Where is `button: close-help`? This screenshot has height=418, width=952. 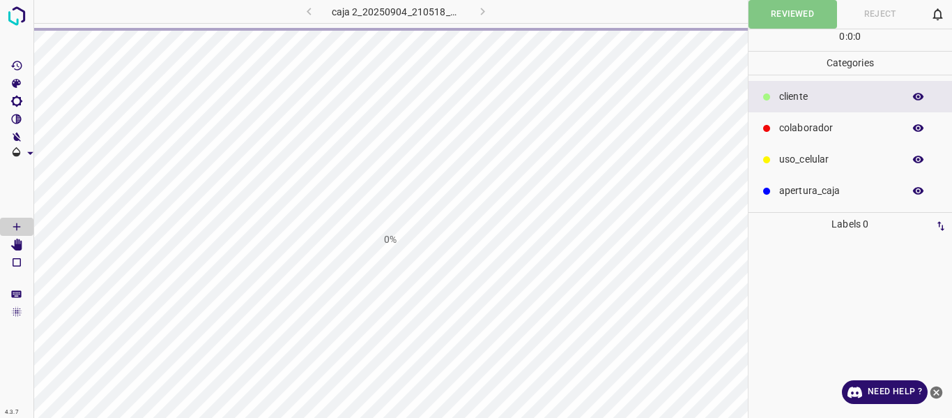
button: close-help is located at coordinates (936, 392).